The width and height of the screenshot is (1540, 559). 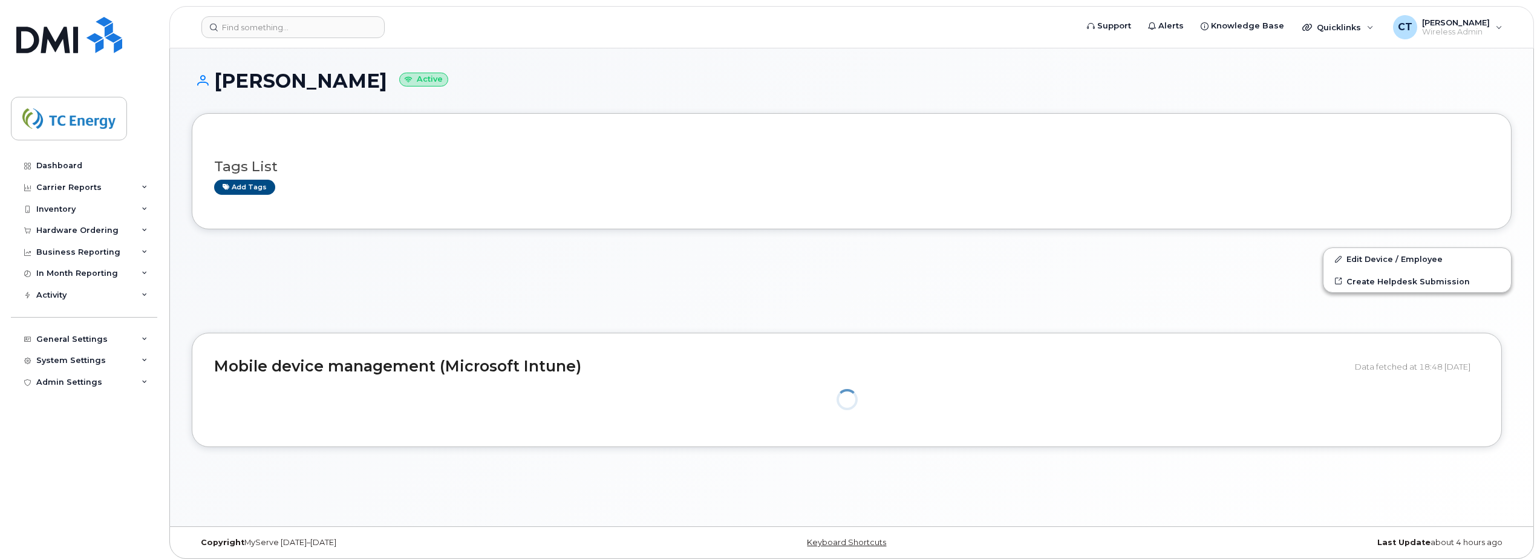 I want to click on a: Keyboard Shortcuts, so click(x=846, y=542).